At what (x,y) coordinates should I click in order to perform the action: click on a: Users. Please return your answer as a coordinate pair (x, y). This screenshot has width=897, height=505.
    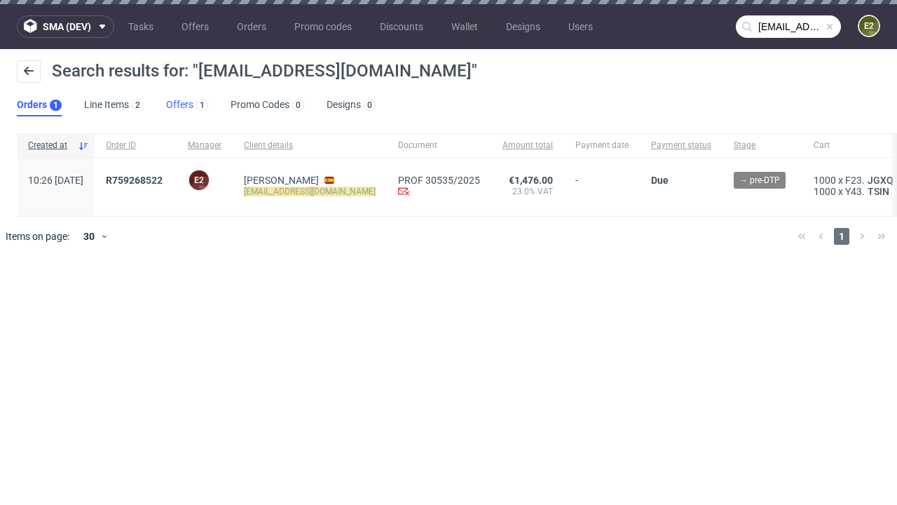
    Looking at the image, I should click on (580, 27).